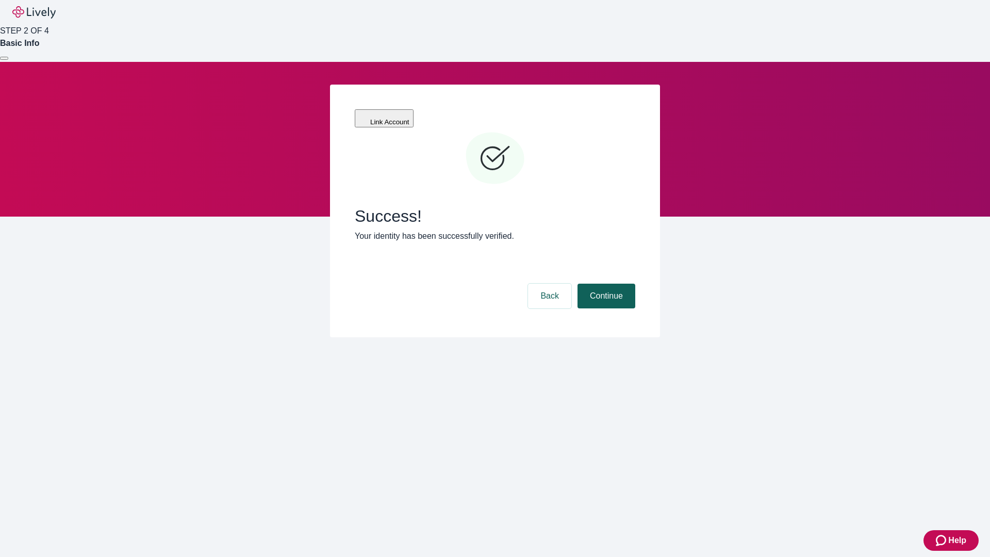  Describe the element at coordinates (495, 236) in the screenshot. I see `p: Your identity has been successfully verified.` at that location.